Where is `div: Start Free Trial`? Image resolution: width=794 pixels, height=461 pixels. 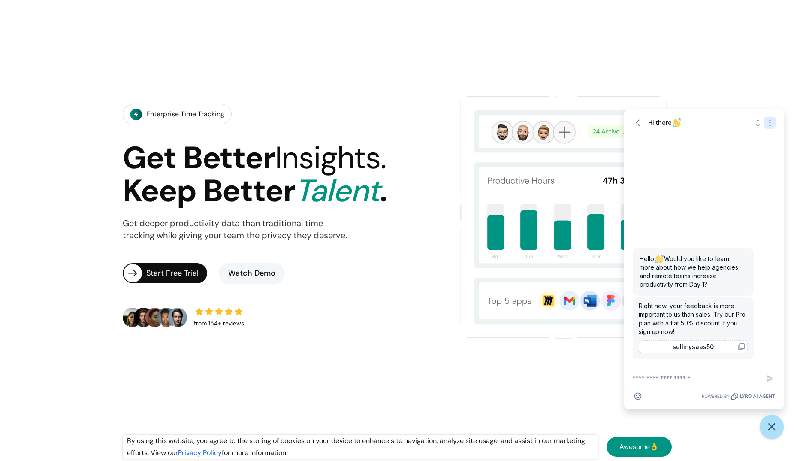 div: Start Free Trial is located at coordinates (177, 273).